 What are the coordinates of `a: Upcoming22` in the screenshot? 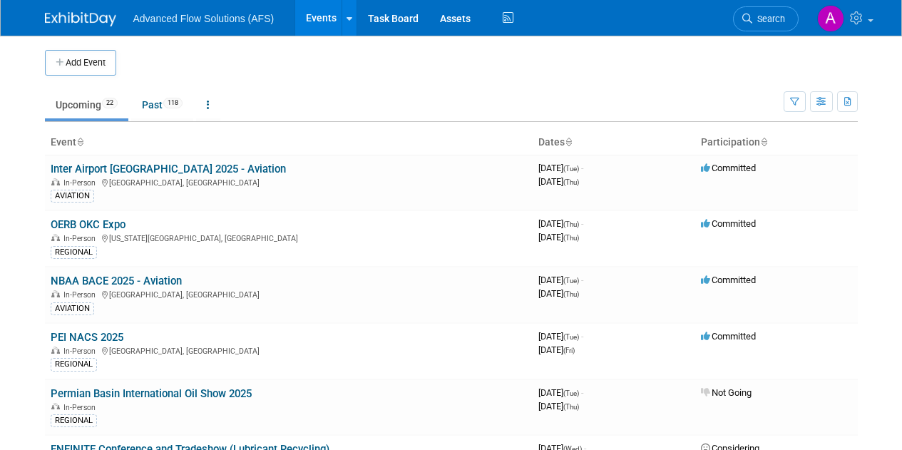 It's located at (86, 105).